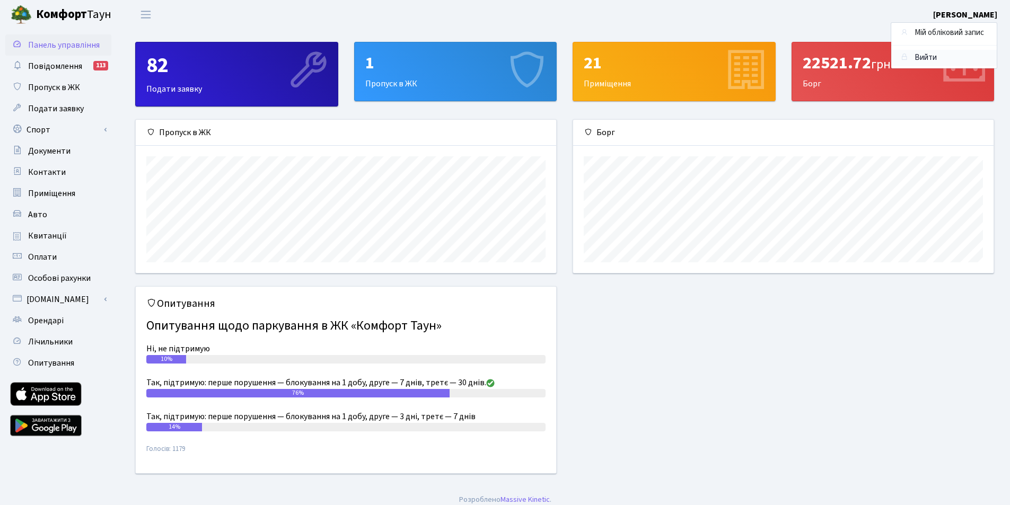  Describe the element at coordinates (58, 151) in the screenshot. I see `a: Документи` at that location.